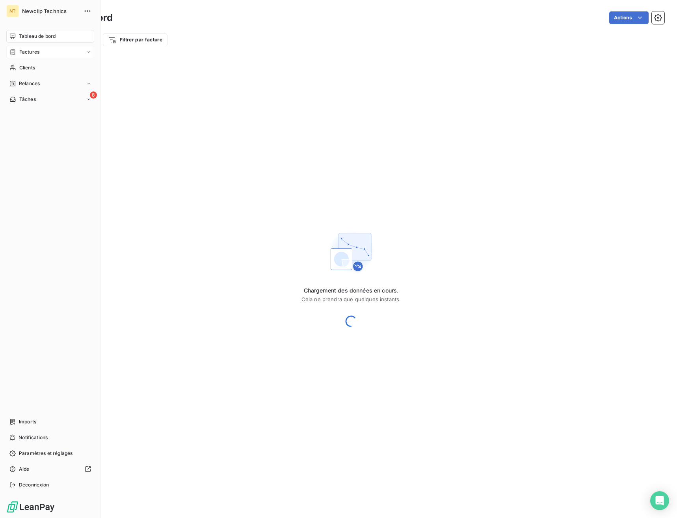  I want to click on span: Déconnexion, so click(34, 485).